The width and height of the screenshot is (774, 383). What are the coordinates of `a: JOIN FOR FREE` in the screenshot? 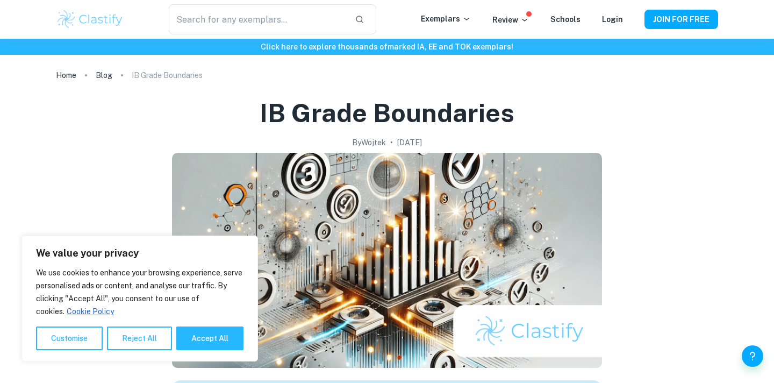 It's located at (681, 19).